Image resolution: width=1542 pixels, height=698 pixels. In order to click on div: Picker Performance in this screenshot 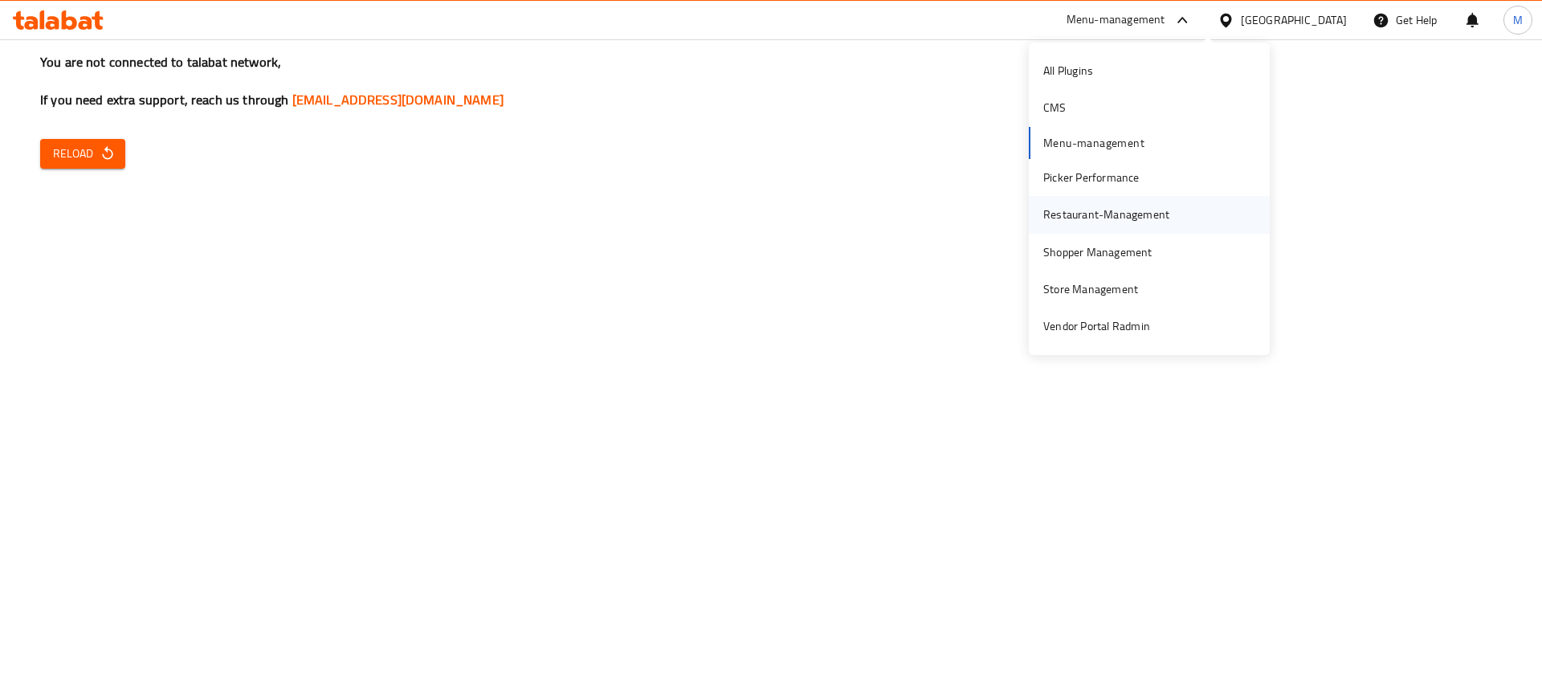, I will do `click(1091, 177)`.